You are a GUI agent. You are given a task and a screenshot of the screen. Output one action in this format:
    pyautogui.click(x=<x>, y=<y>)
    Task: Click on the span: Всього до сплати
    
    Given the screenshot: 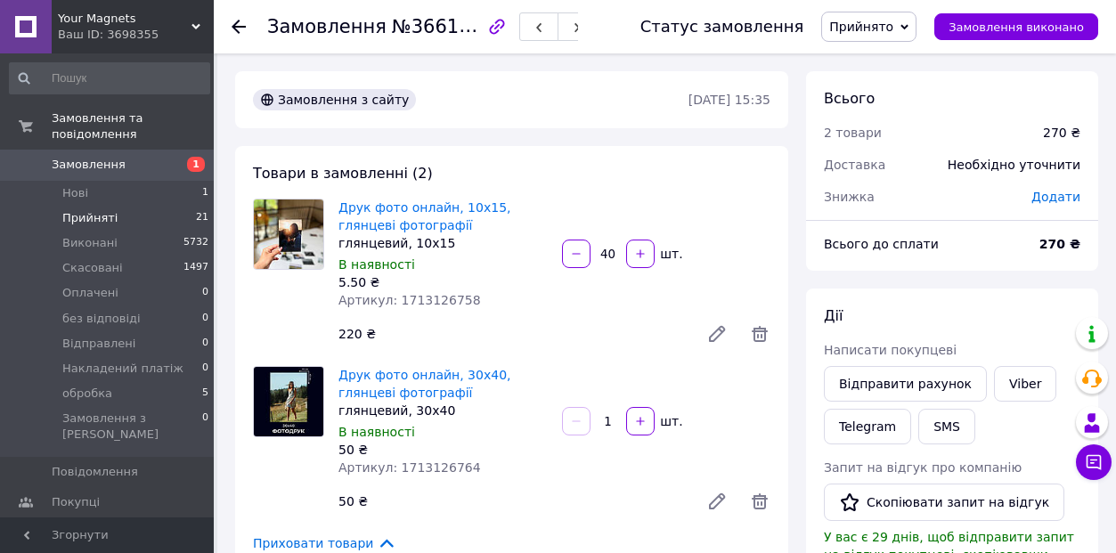 What is the action you would take?
    pyautogui.click(x=881, y=244)
    